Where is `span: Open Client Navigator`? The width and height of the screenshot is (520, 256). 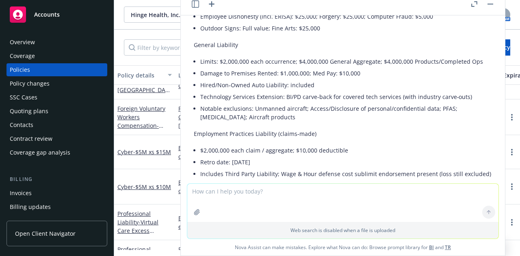 span: Open Client Navigator is located at coordinates (45, 234).